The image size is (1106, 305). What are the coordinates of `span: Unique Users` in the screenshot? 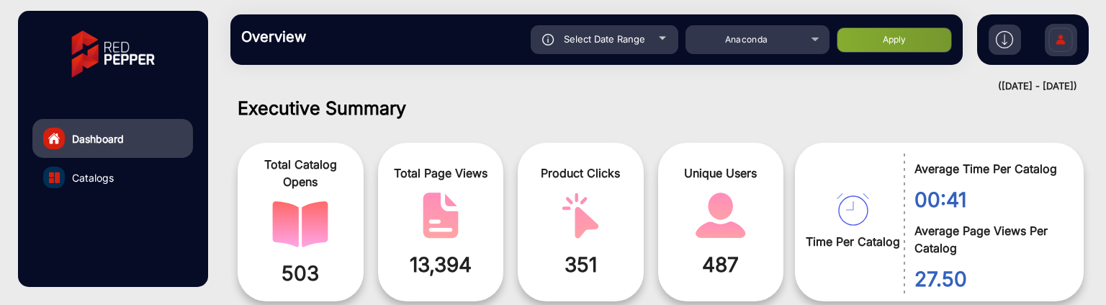 It's located at (721, 173).